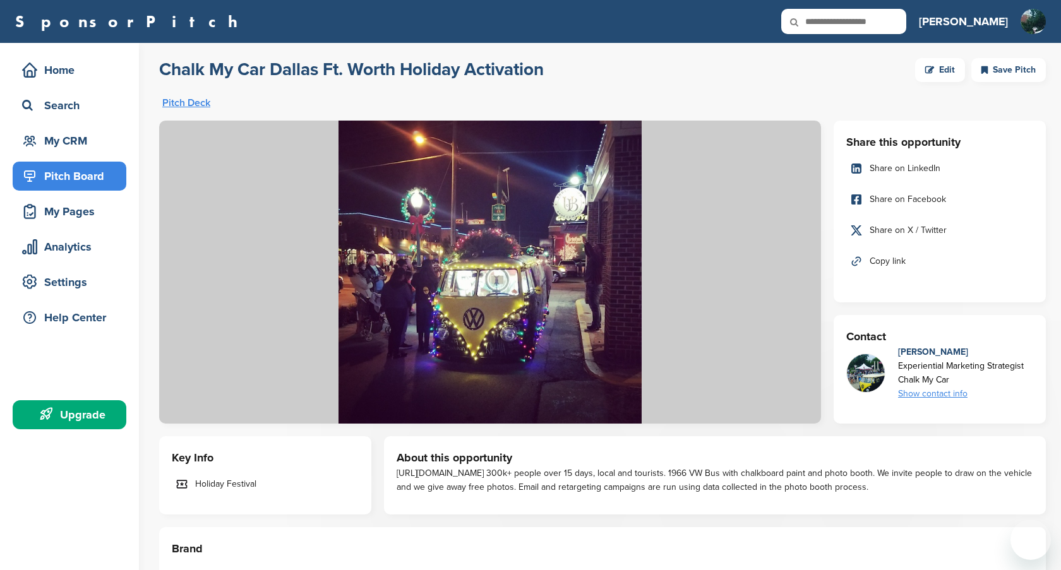 This screenshot has width=1061, height=570. What do you see at coordinates (69, 282) in the screenshot?
I see `a: Settings` at bounding box center [69, 282].